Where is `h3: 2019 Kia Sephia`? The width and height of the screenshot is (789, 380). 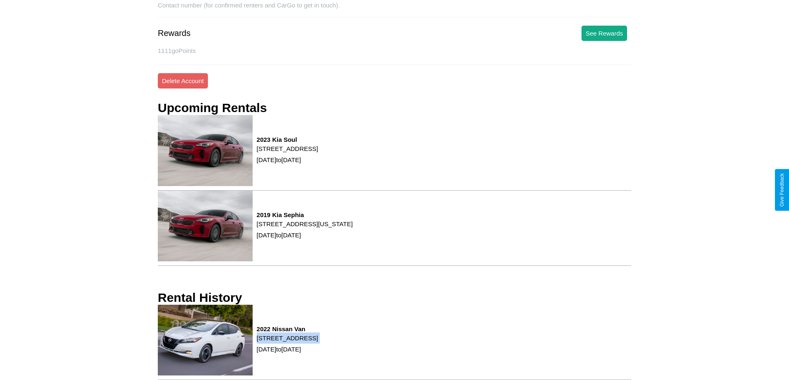
h3: 2019 Kia Sephia is located at coordinates (305, 215).